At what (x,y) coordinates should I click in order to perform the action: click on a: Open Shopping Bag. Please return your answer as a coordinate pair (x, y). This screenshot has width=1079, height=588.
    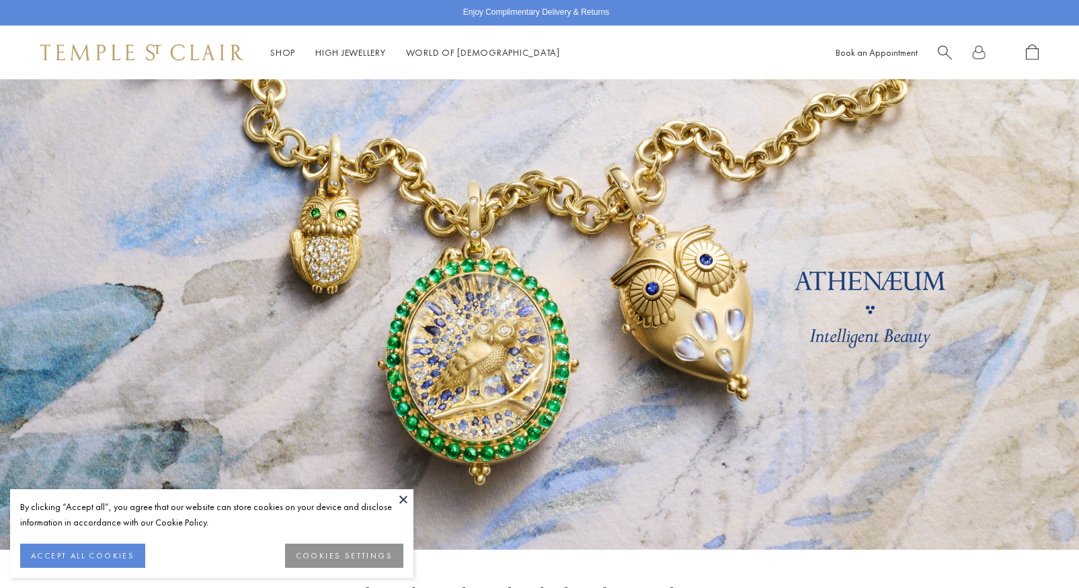
    Looking at the image, I should click on (1032, 52).